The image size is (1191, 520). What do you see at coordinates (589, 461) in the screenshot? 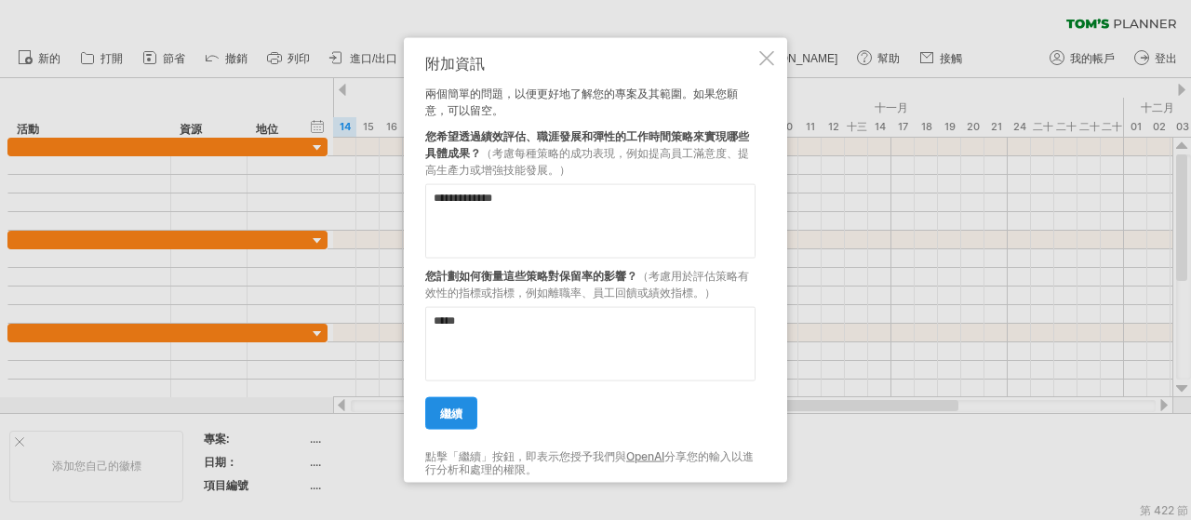
I see `font: 分享您的輸入以進行分析和處理的權限。` at bounding box center [589, 461].